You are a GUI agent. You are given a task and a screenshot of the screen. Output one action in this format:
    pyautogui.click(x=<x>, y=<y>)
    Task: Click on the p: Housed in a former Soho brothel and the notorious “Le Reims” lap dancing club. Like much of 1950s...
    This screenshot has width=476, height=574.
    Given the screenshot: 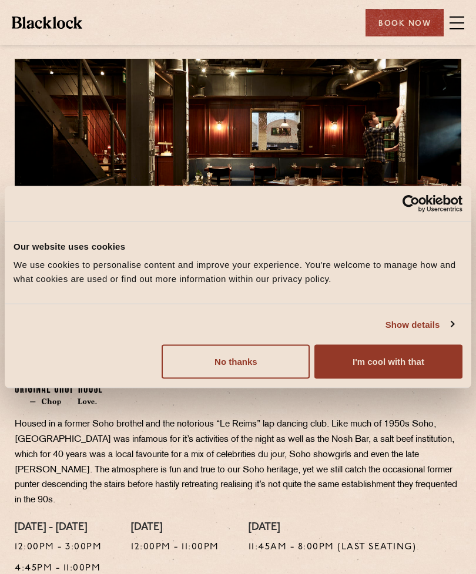 What is the action you would take?
    pyautogui.click(x=238, y=463)
    